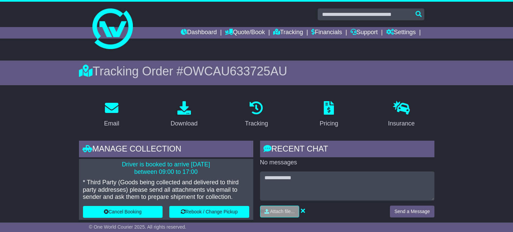 This screenshot has height=232, width=513. What do you see at coordinates (166, 149) in the screenshot?
I see `div: Manage collection` at bounding box center [166, 149].